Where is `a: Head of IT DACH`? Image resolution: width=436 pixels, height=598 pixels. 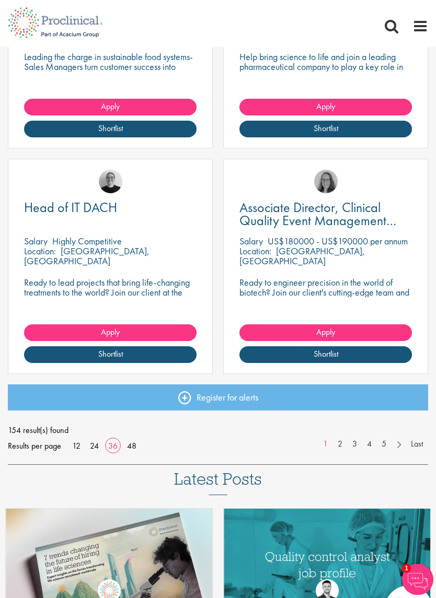
a: Head of IT DACH is located at coordinates (110, 208).